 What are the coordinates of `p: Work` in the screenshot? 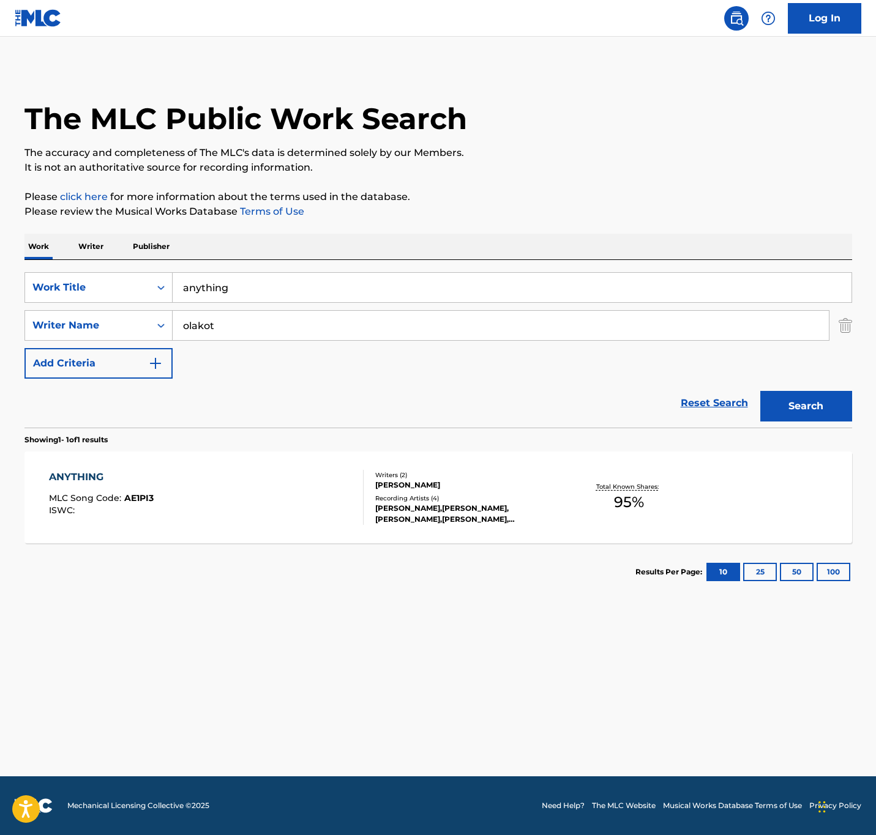 It's located at (39, 247).